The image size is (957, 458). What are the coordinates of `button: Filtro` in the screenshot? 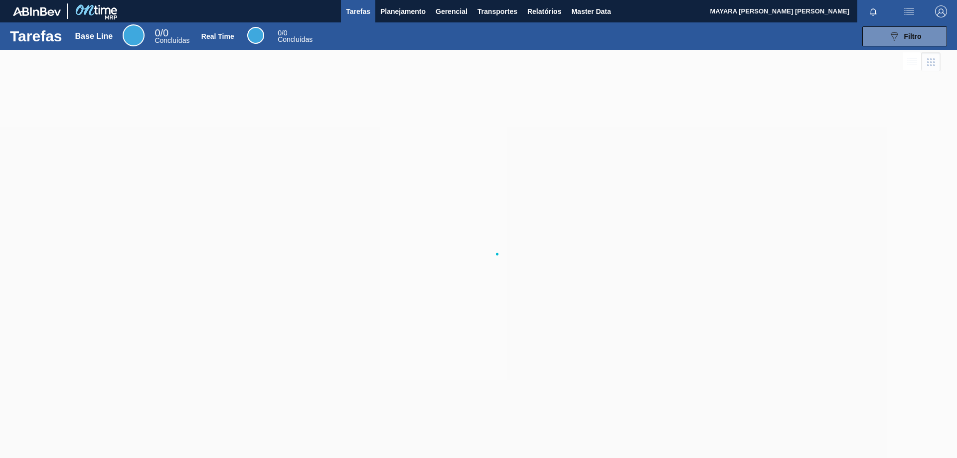 It's located at (905, 36).